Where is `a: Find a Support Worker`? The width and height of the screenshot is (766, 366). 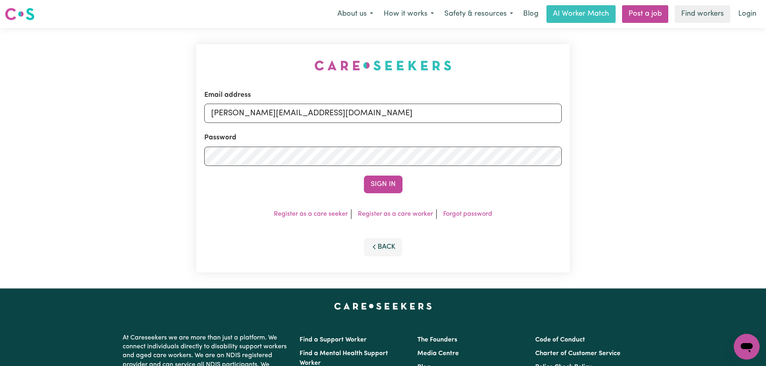 a: Find a Support Worker is located at coordinates (333, 340).